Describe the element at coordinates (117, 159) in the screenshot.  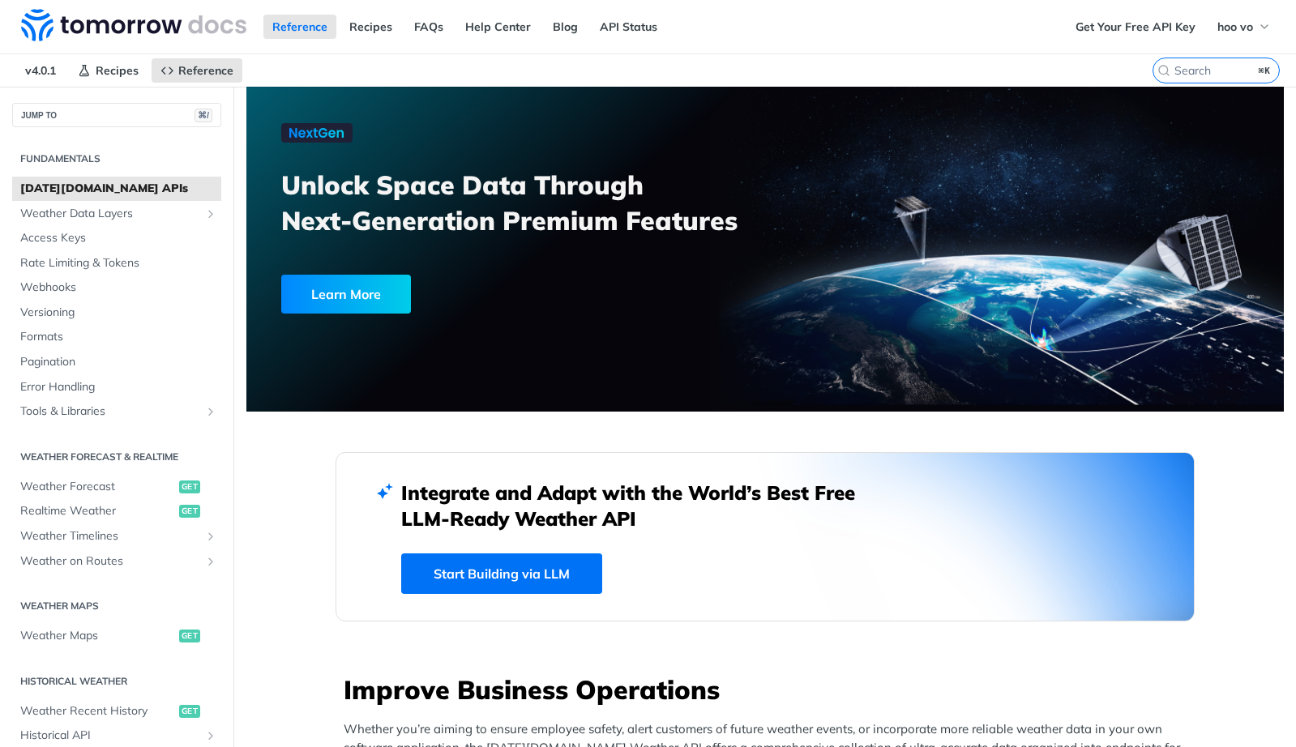
I see `h2: Fundamentals` at that location.